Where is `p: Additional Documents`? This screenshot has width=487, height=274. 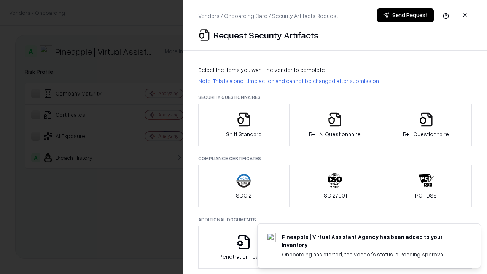 p: Additional Documents is located at coordinates (335, 220).